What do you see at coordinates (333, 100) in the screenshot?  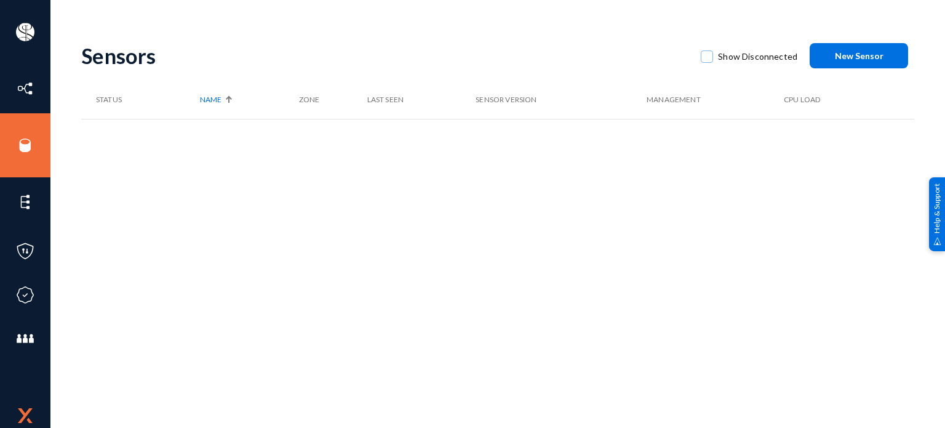 I see `th: Zone` at bounding box center [333, 100].